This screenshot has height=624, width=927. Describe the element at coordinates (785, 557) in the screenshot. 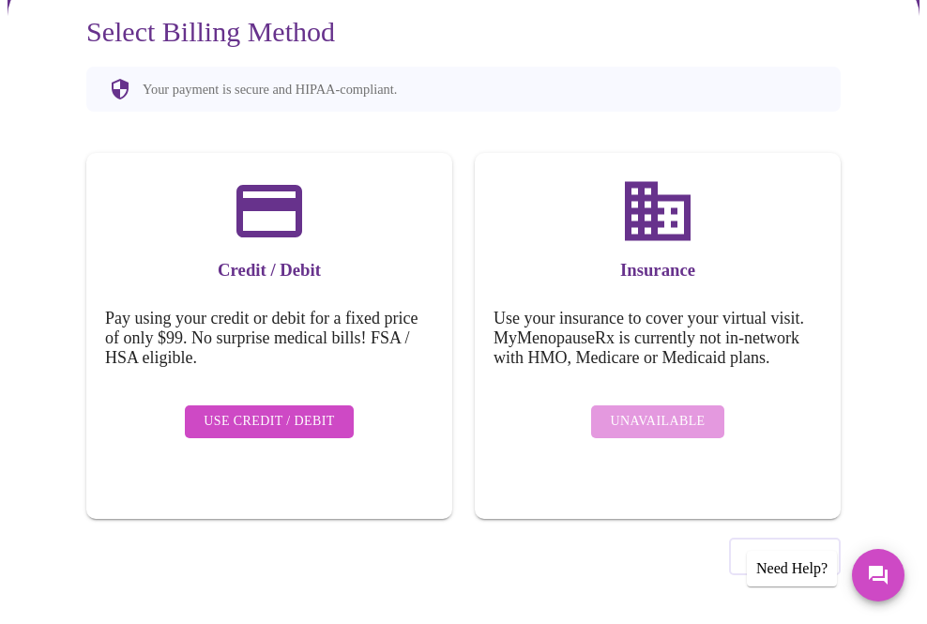

I see `button: Previous` at that location.